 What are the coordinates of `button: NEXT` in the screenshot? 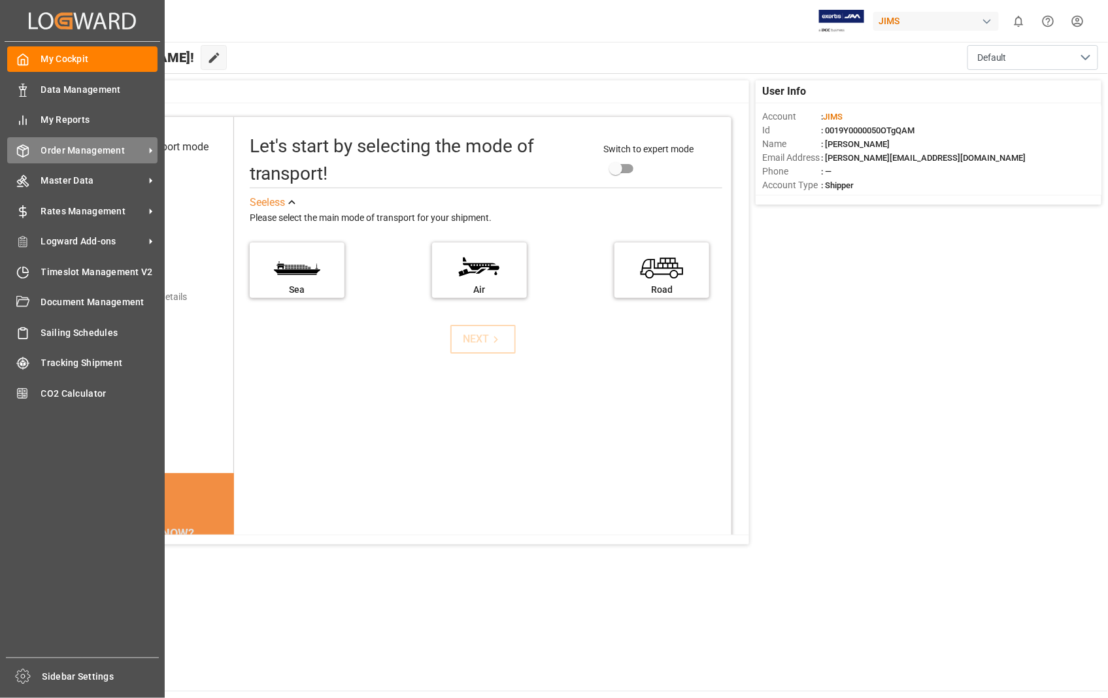 It's located at (483, 339).